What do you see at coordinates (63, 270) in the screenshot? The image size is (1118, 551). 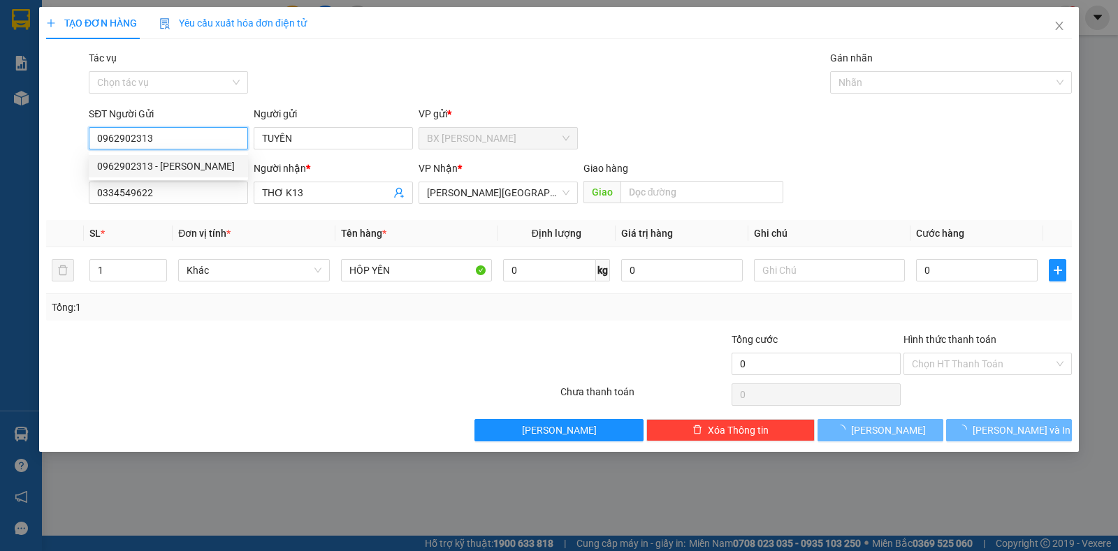 I see `button: delete` at bounding box center [63, 270].